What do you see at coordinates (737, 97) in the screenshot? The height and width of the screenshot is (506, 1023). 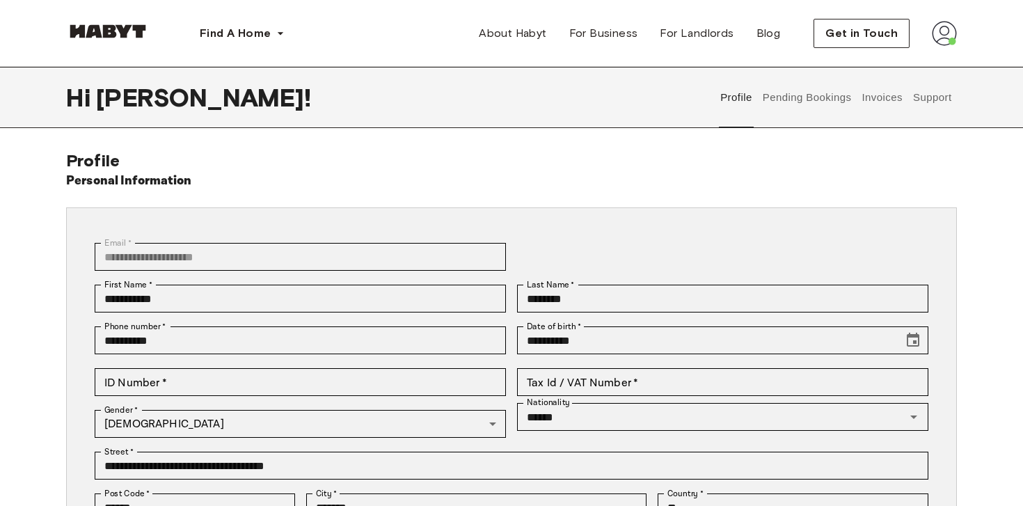 I see `button: Profile` at bounding box center [737, 97].